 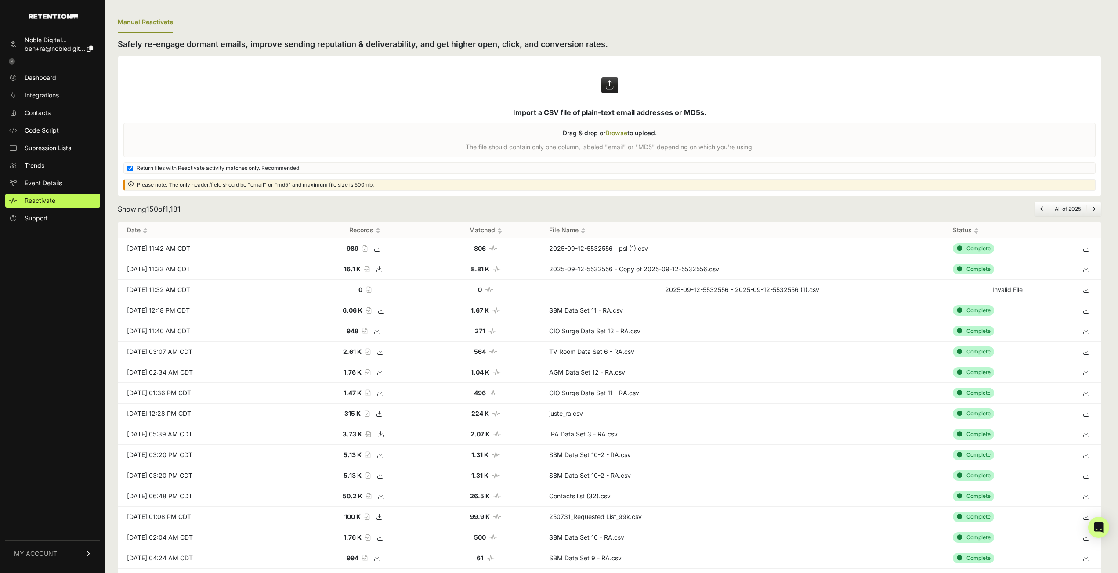 I want to click on strong: 5.13 K, so click(x=352, y=455).